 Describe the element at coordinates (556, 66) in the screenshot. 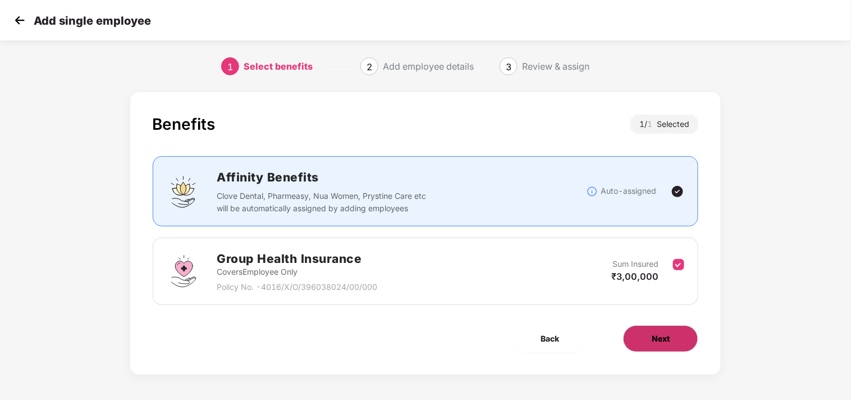

I see `div: Review & assign` at that location.